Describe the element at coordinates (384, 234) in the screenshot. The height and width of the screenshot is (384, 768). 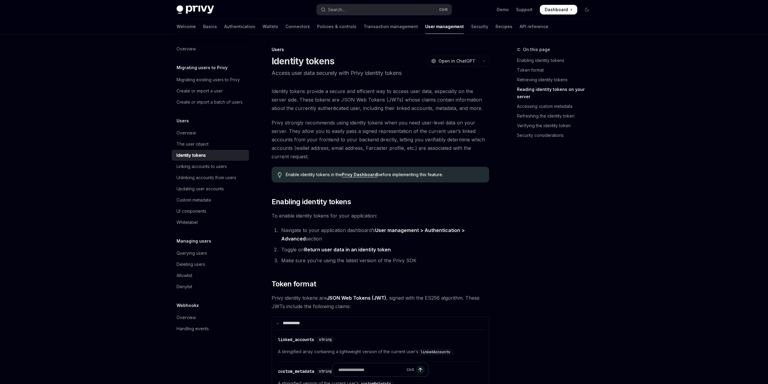
I see `li: Navigate to your application dashboard’s section` at that location.